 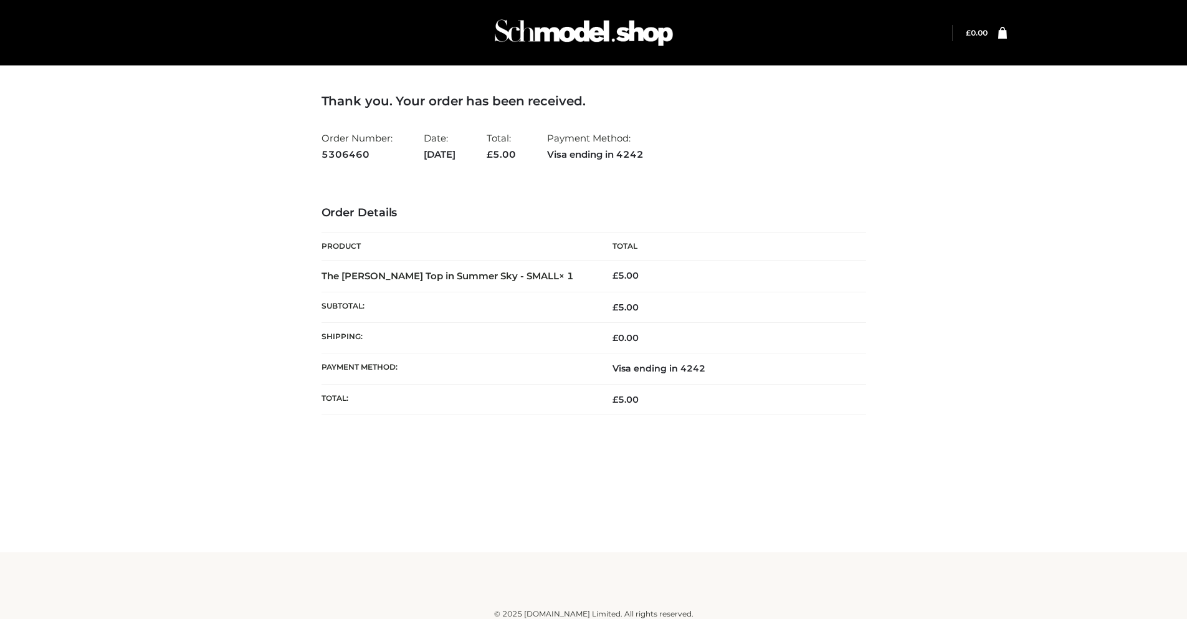 I want to click on strong: Visa ending in 4242, so click(x=595, y=155).